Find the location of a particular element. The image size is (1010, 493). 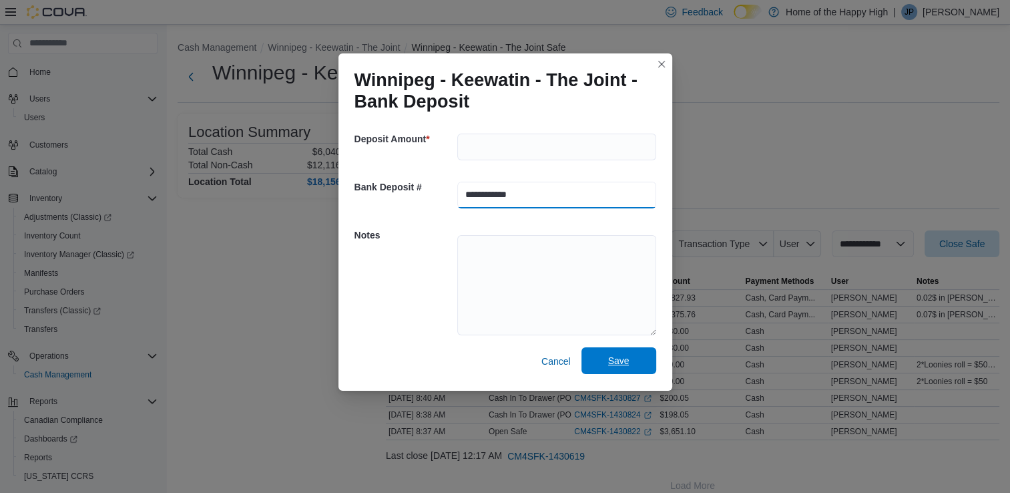

button: Save is located at coordinates (619, 361).